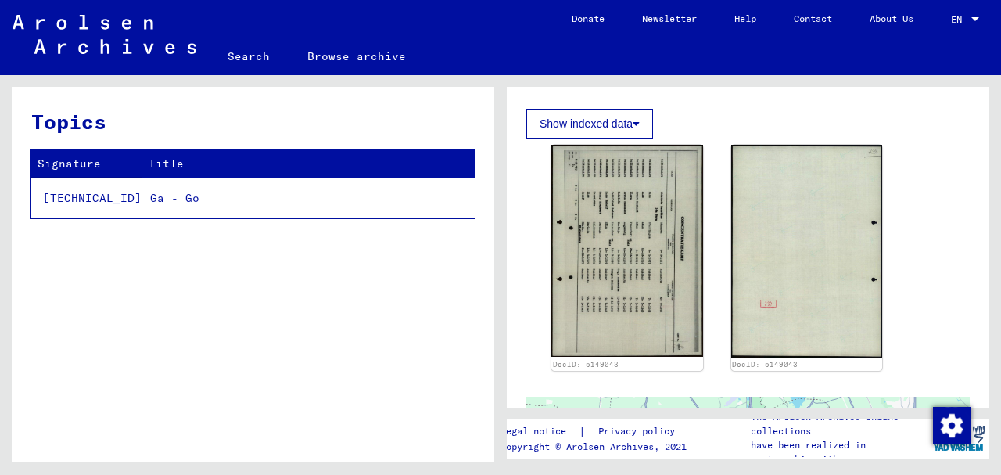 This screenshot has height=475, width=1001. I want to click on p: Copyright © Arolsen Archives, 2021, so click(597, 447).